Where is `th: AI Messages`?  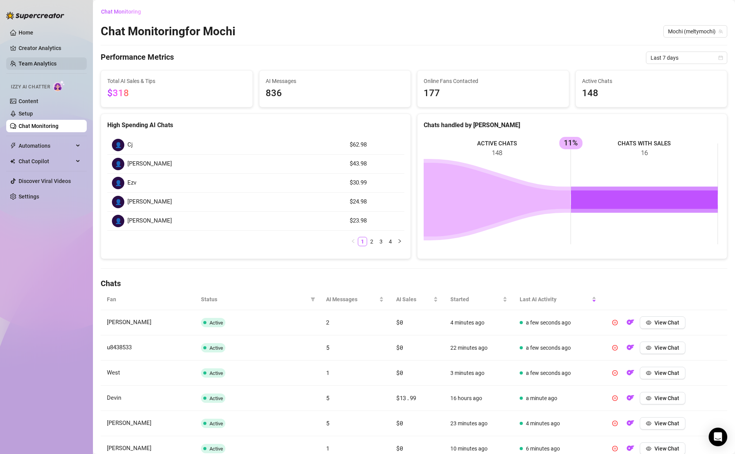
th: AI Messages is located at coordinates (355, 299).